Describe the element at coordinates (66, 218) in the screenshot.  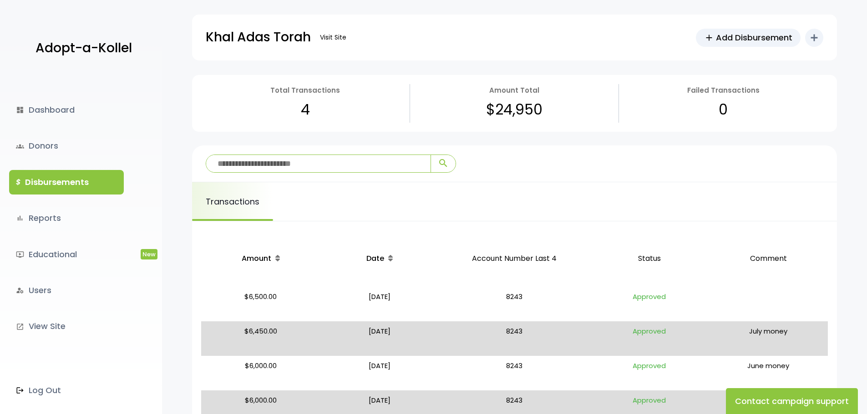
I see `a: bar_chartReports` at that location.